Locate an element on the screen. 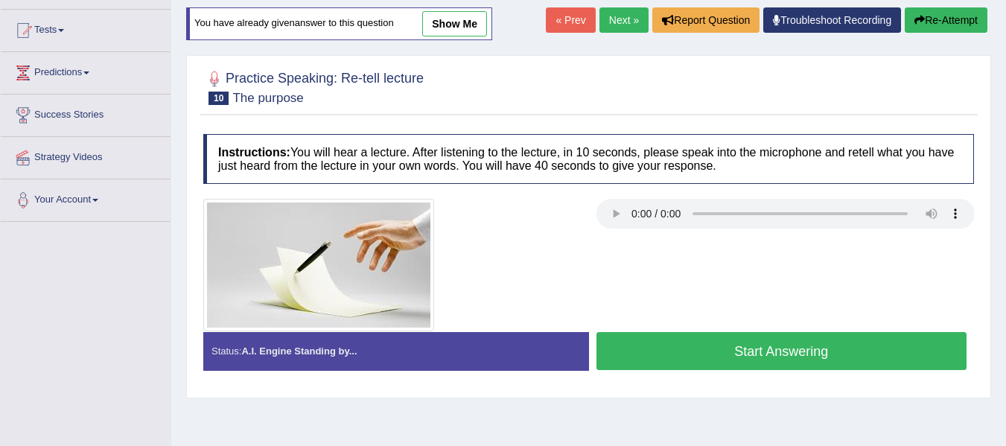 The width and height of the screenshot is (1006, 446). a: Troubleshoot Recording is located at coordinates (832, 20).